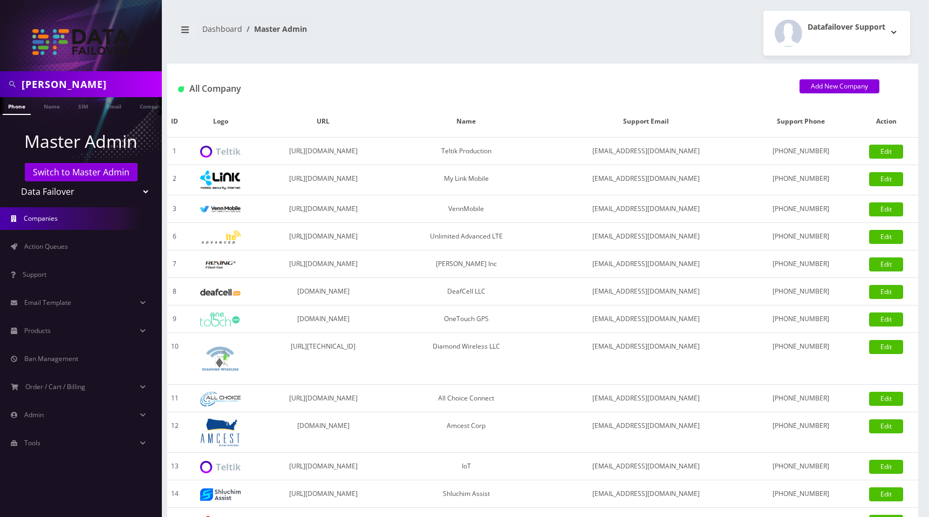 This screenshot has width=929, height=517. What do you see at coordinates (466, 291) in the screenshot?
I see `td: DeafCell LLC` at bounding box center [466, 291].